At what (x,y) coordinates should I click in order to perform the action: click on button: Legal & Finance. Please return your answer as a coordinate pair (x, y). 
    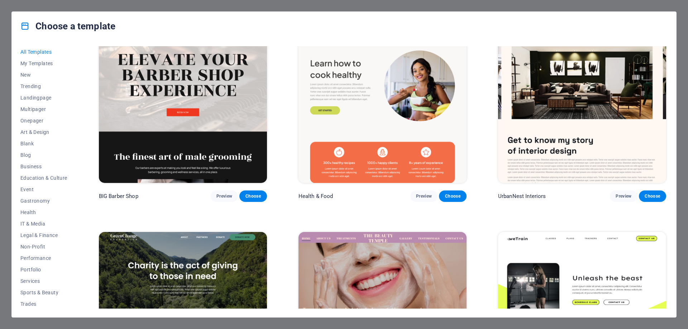
    Looking at the image, I should click on (44, 235).